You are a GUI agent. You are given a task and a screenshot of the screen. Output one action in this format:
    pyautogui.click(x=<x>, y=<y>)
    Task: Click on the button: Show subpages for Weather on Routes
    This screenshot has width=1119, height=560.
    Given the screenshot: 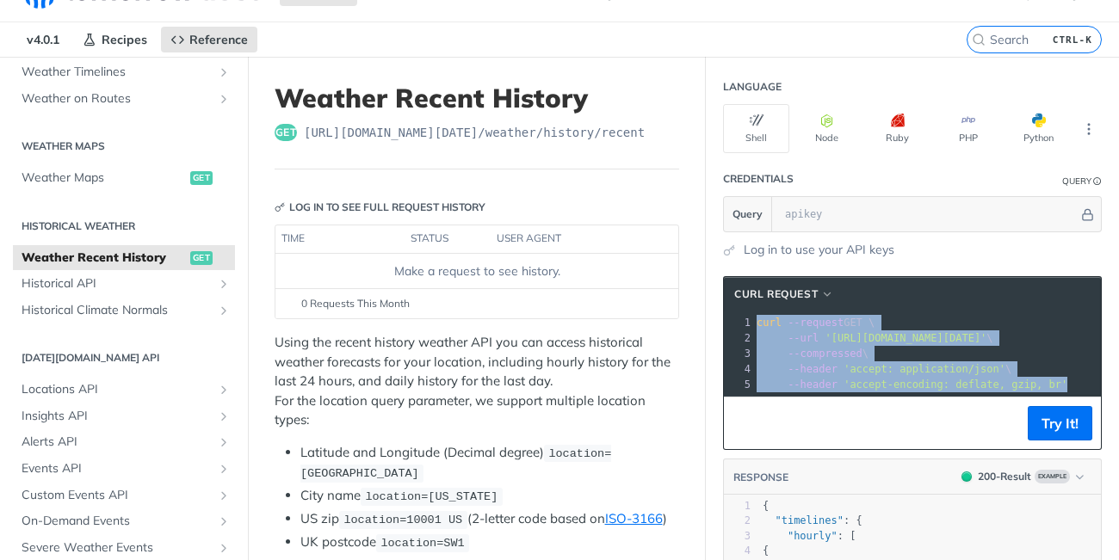 What is the action you would take?
    pyautogui.click(x=224, y=99)
    